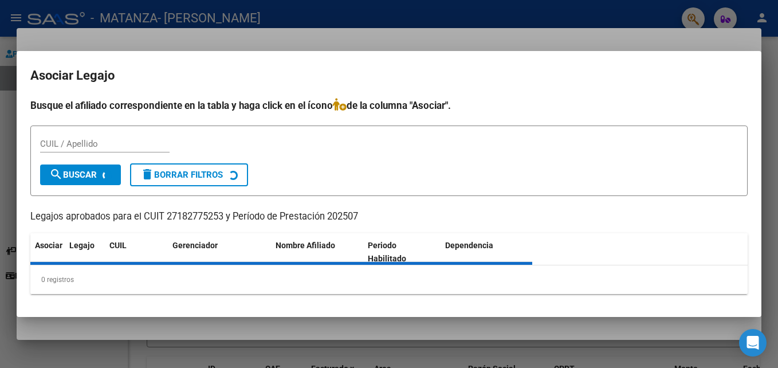 The width and height of the screenshot is (778, 368). I want to click on span: Periodo Habilitado, so click(387, 251).